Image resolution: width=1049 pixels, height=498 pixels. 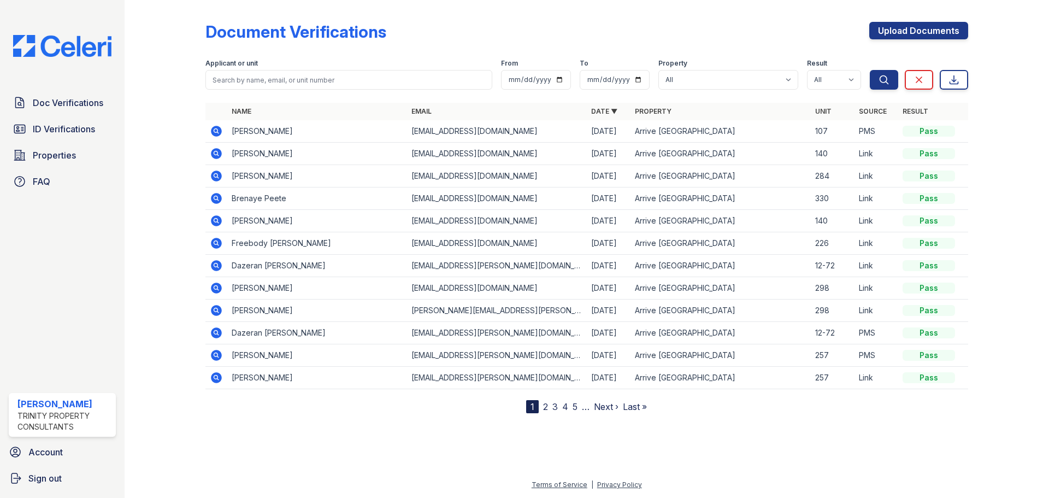 What do you see at coordinates (620, 484) in the screenshot?
I see `a: Privacy Policy` at bounding box center [620, 484].